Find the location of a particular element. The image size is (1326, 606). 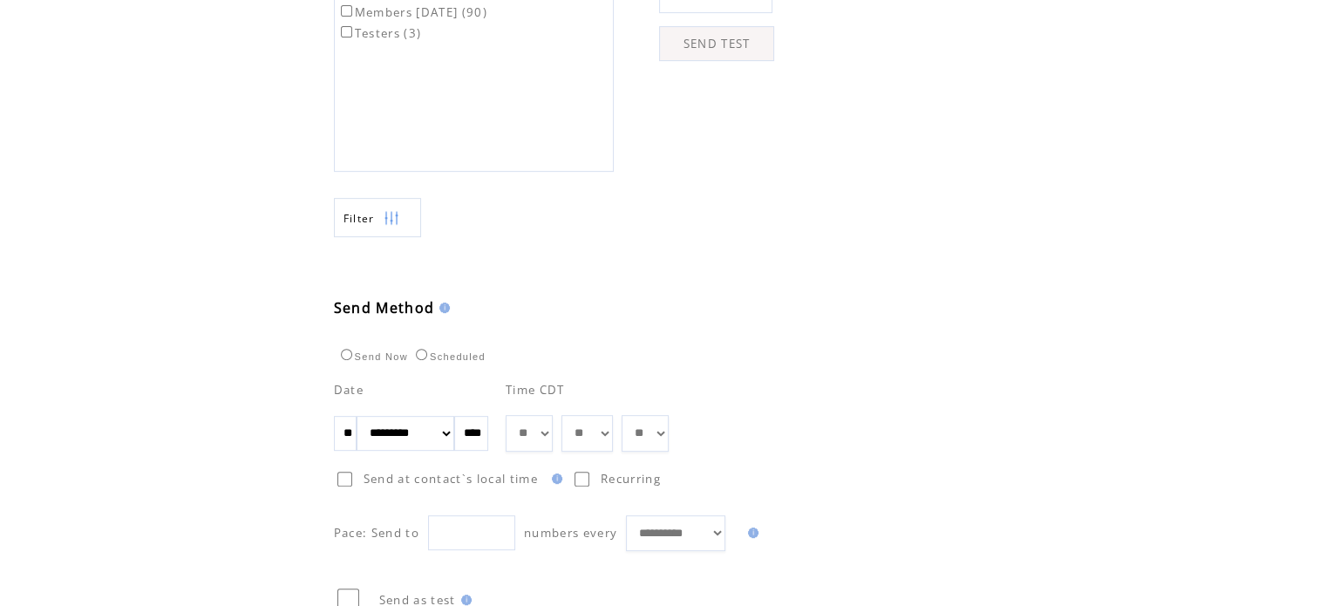

span: Date is located at coordinates (349, 390).